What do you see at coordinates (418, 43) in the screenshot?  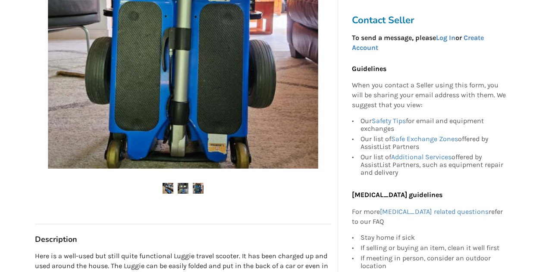 I see `strong: To send a message, please or` at bounding box center [418, 43].